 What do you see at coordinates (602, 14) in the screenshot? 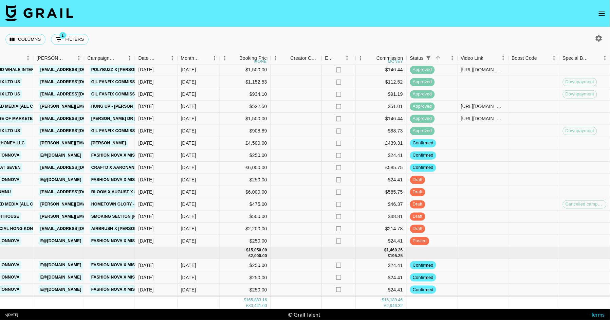
I see `button: open drawer` at bounding box center [602, 14].